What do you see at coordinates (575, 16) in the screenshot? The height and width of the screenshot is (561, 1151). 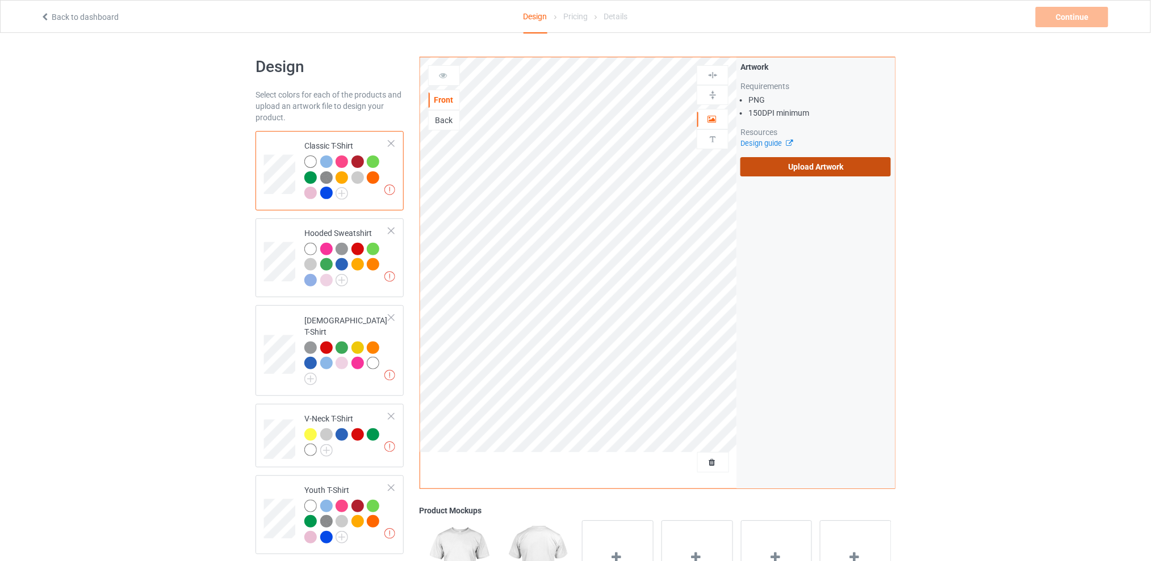 I see `div: Pricing` at bounding box center [575, 16].